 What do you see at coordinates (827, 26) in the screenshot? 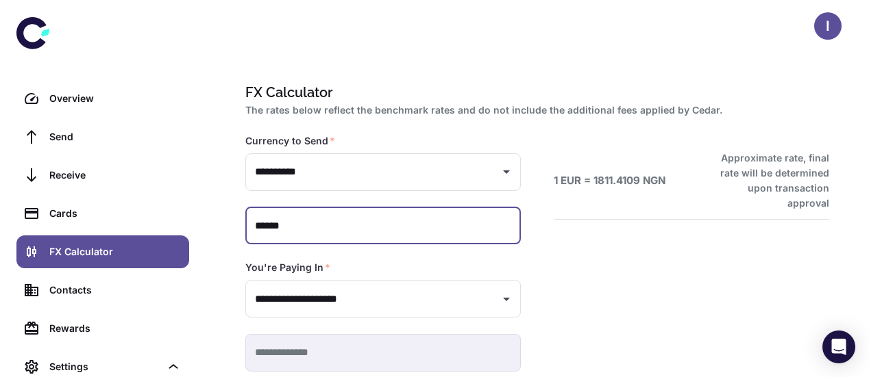
I see `button: I` at bounding box center [827, 26].